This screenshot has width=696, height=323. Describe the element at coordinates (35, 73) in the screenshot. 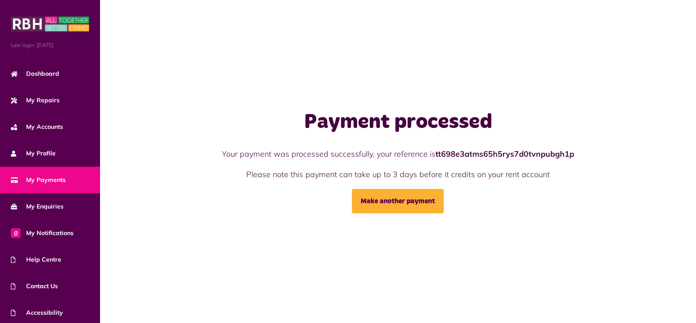

I see `span: Dashboard` at that location.